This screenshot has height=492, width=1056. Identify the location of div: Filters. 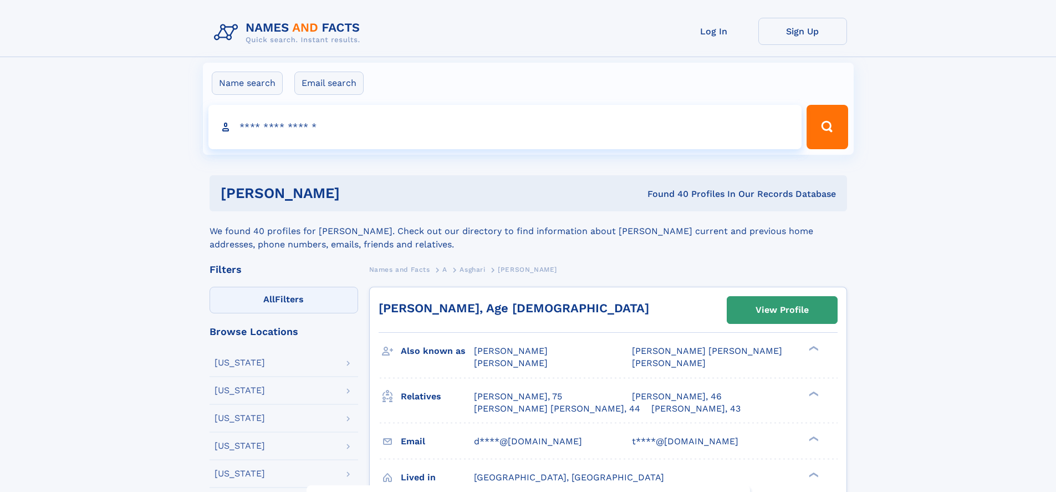
(284, 269).